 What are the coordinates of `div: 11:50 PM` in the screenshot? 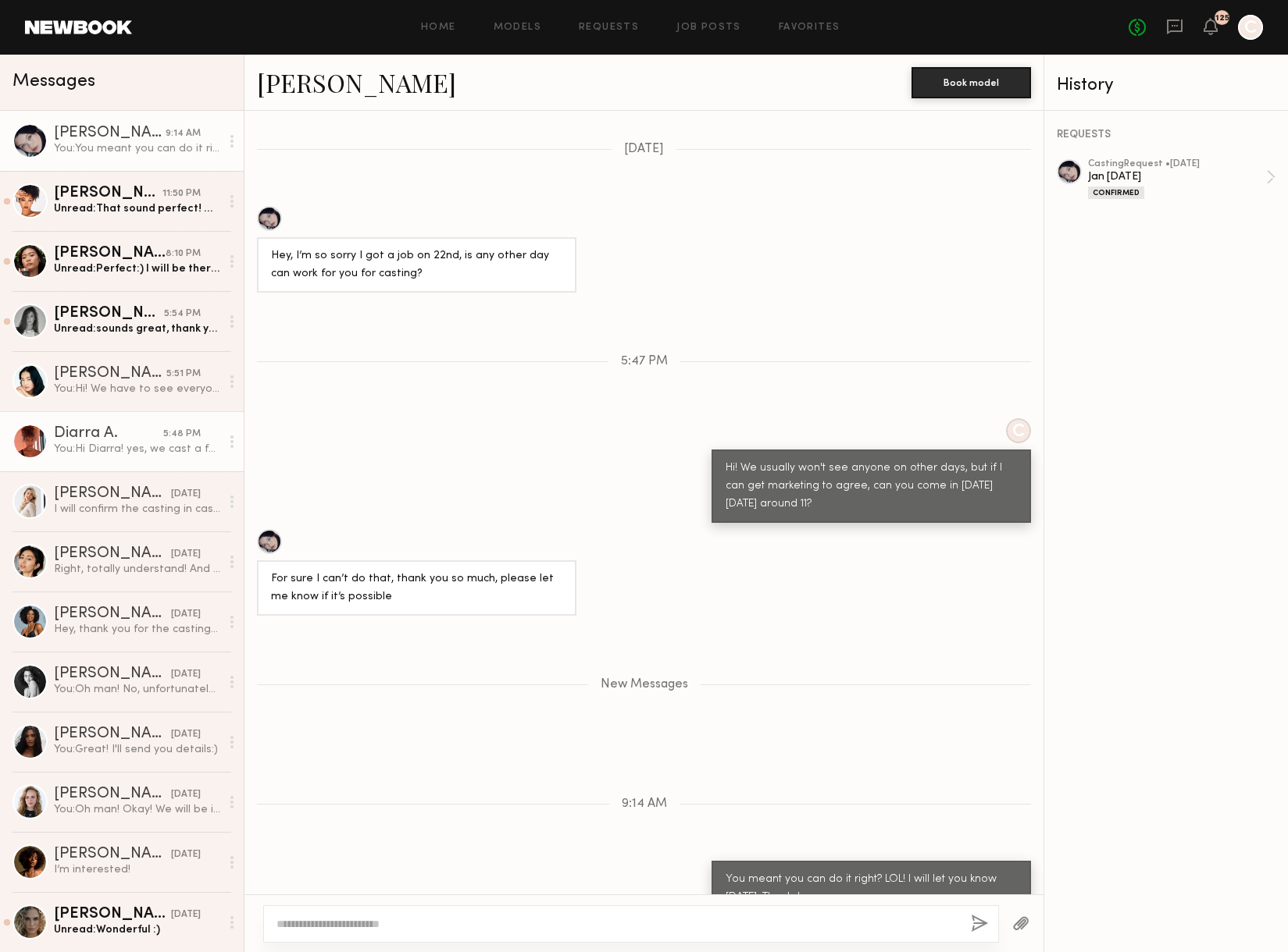 It's located at (181, 193).